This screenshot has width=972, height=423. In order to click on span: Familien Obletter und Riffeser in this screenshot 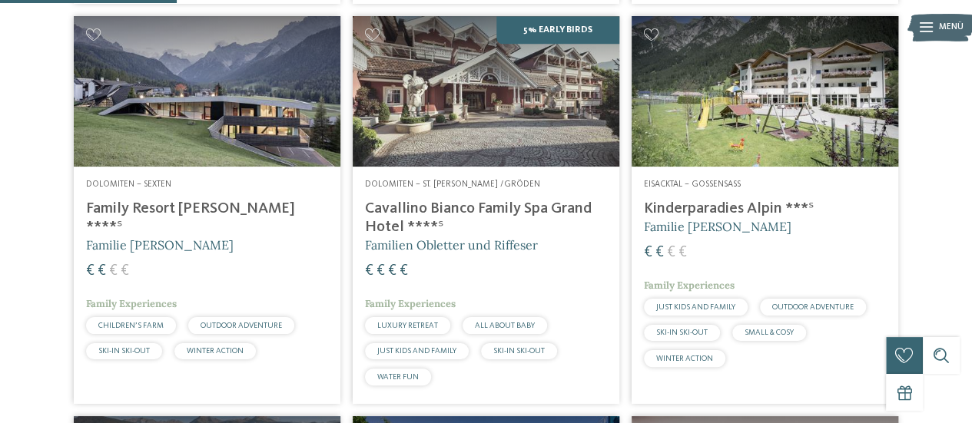, I will do `click(451, 245)`.